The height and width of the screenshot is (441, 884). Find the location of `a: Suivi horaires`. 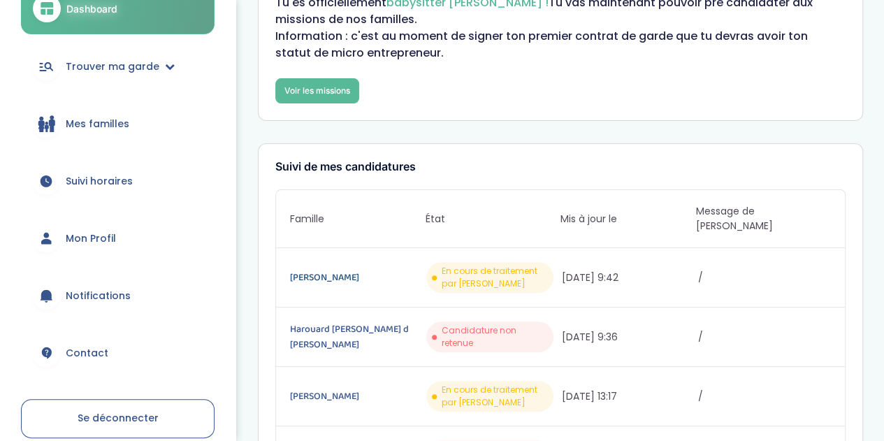

a: Suivi horaires is located at coordinates (117, 181).